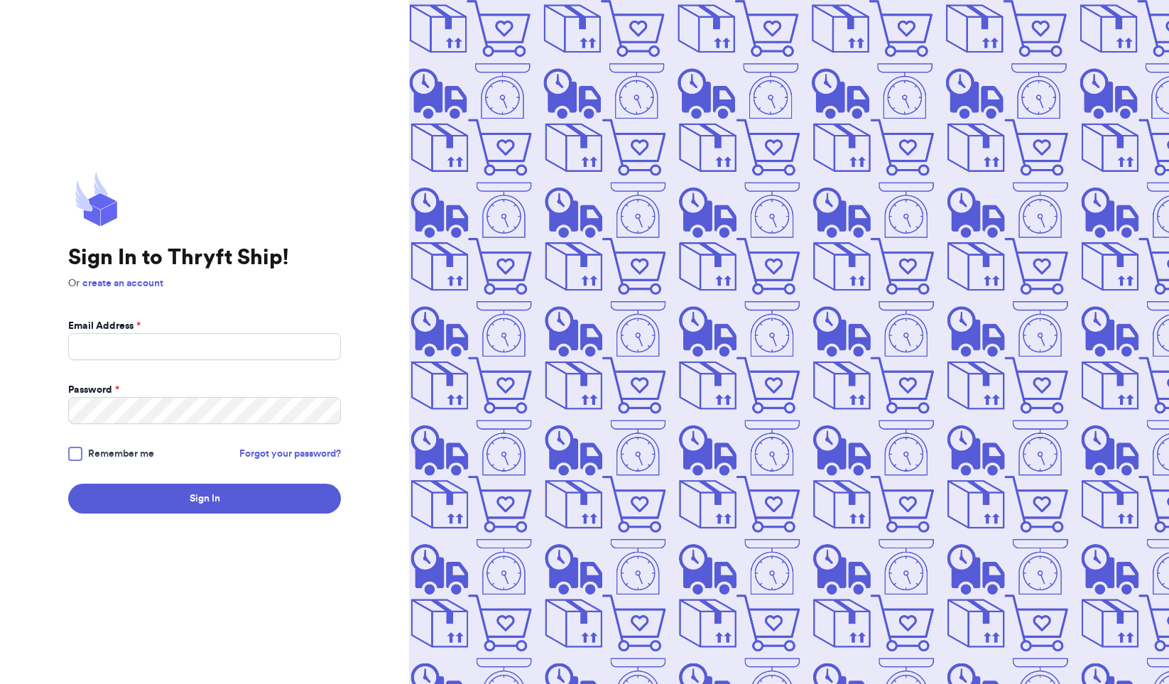  Describe the element at coordinates (104, 326) in the screenshot. I see `label: Email Address` at that location.